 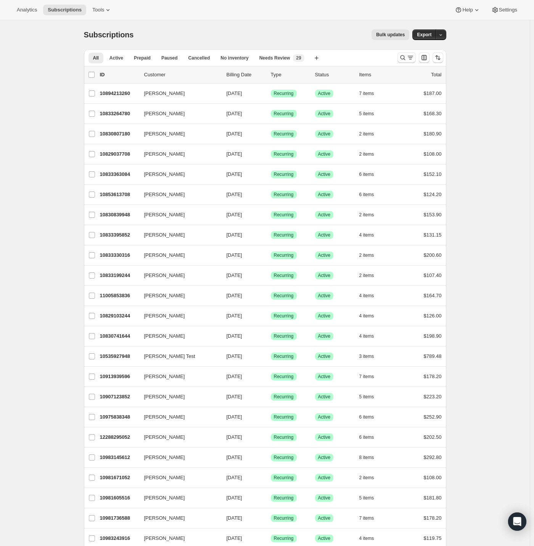 What do you see at coordinates (371, 255) in the screenshot?
I see `button: 2 items` at bounding box center [371, 255].